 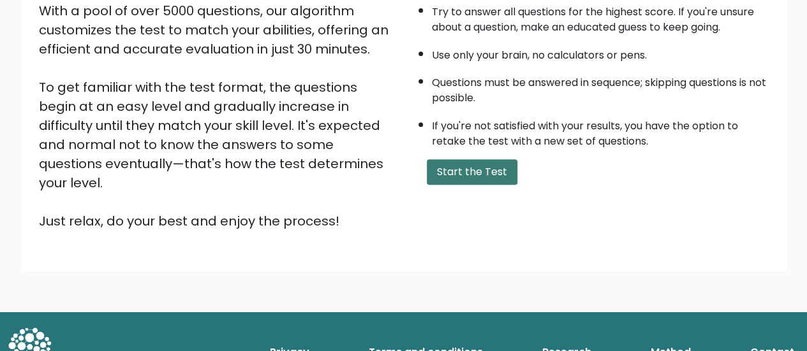 I want to click on button: Start the Test, so click(x=472, y=172).